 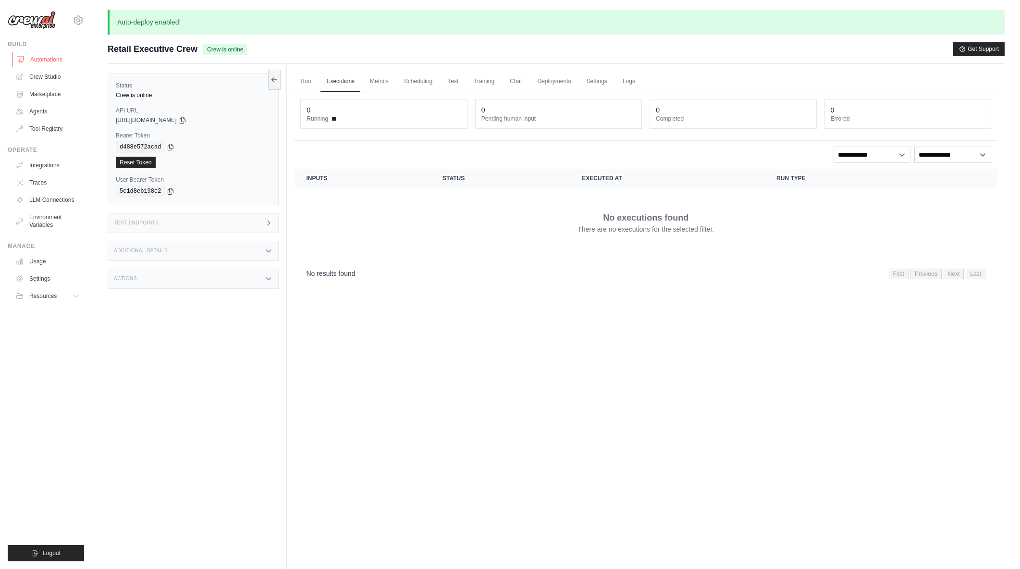 I want to click on a: Metrics, so click(x=379, y=82).